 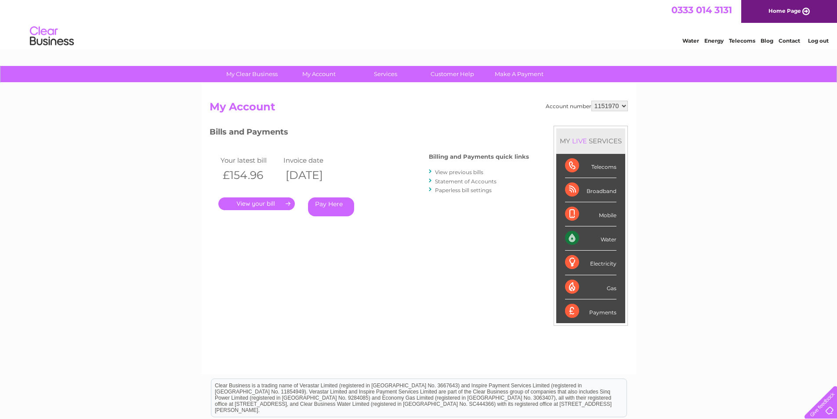 What do you see at coordinates (519, 74) in the screenshot?
I see `a: Make A Payment` at bounding box center [519, 74].